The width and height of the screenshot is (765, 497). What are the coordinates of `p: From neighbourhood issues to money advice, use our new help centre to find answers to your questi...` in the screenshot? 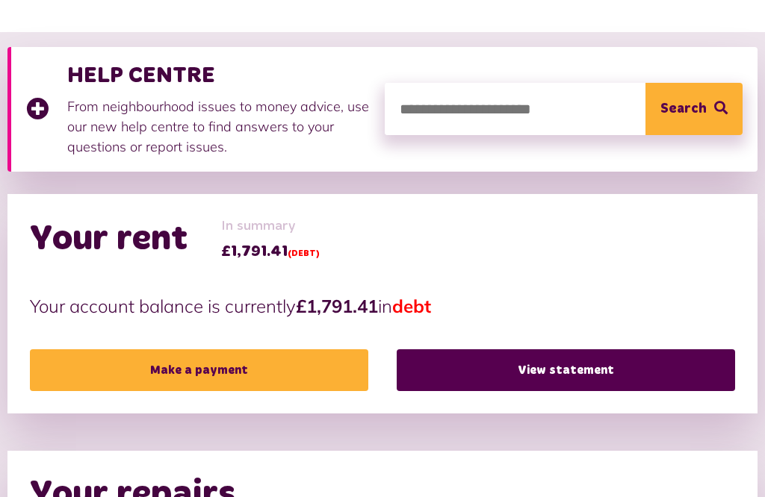 It's located at (218, 126).